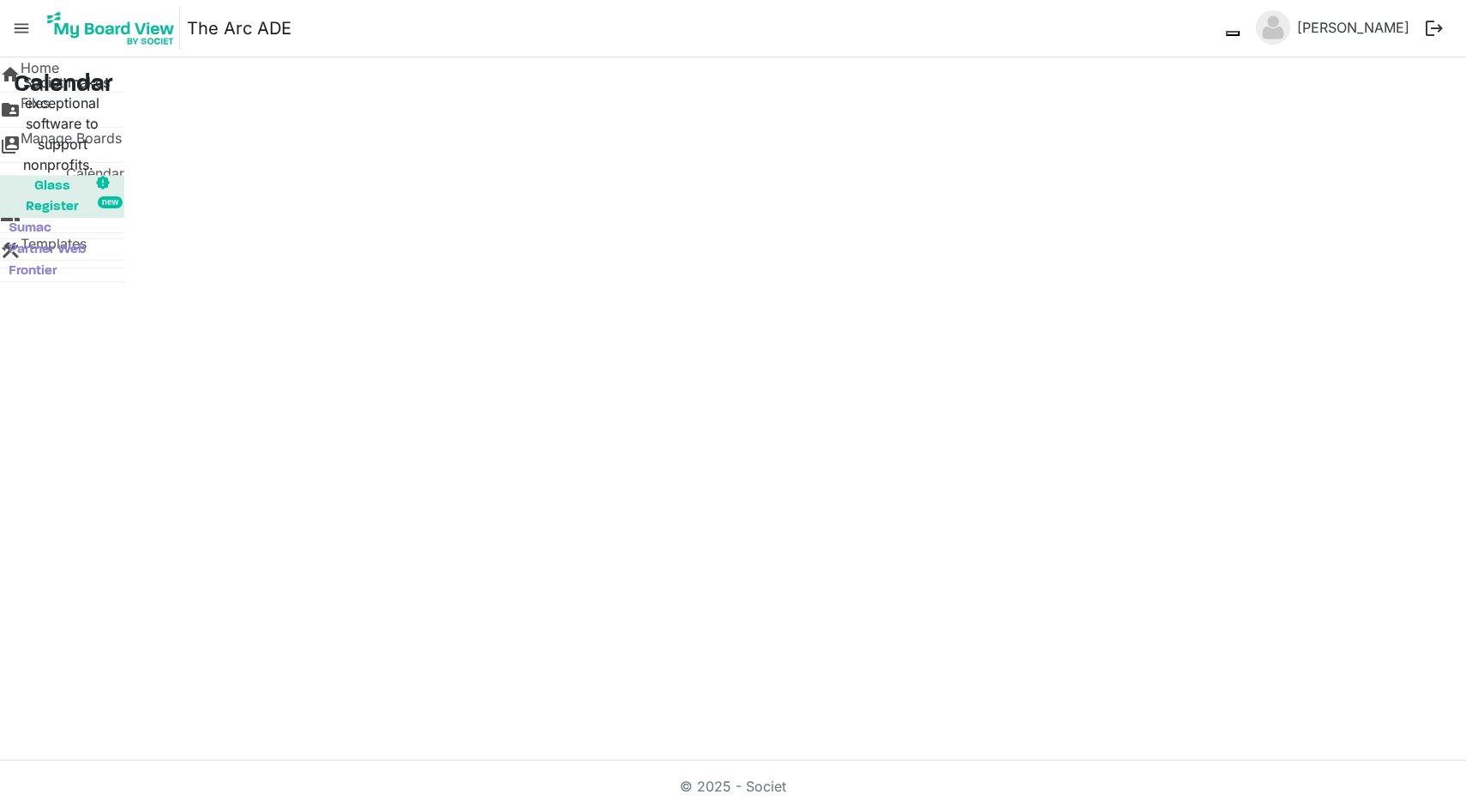  What do you see at coordinates (66, 123) in the screenshot?
I see `span: Societ makes exceptional software to support nonprofits.` at bounding box center [66, 123].